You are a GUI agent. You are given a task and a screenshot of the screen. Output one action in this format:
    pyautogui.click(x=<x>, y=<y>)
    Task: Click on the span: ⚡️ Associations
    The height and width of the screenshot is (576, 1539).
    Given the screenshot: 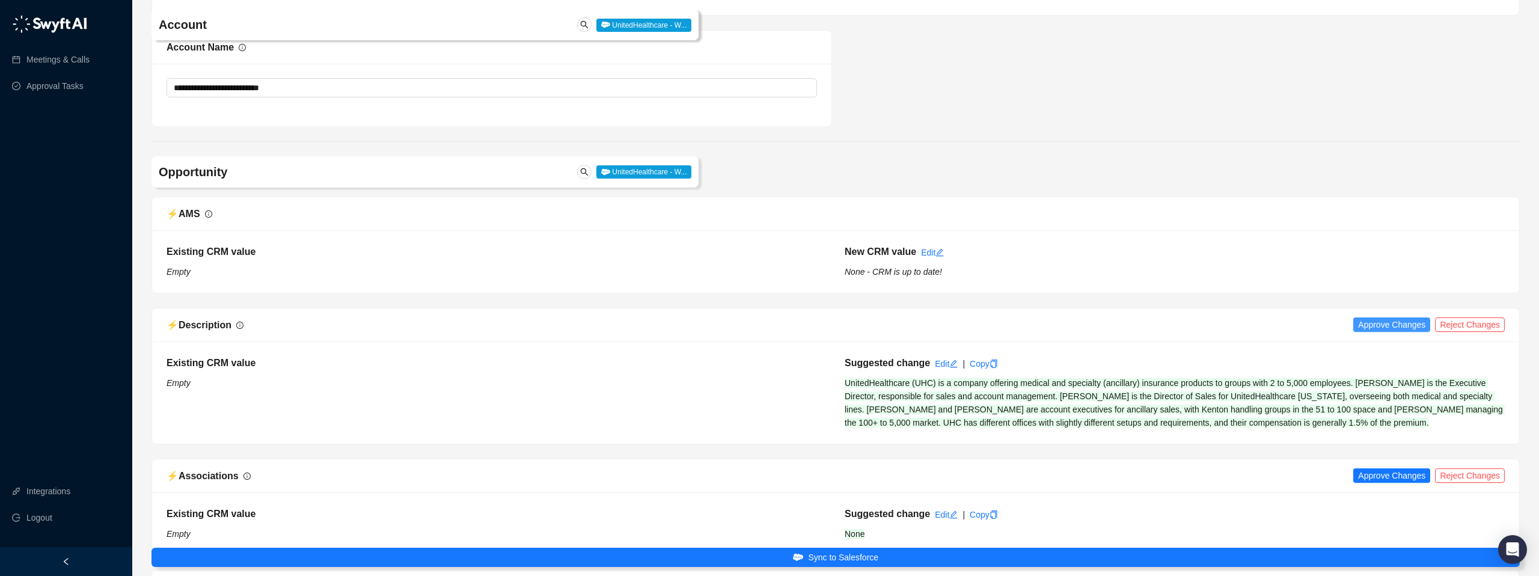 What is the action you would take?
    pyautogui.click(x=203, y=476)
    